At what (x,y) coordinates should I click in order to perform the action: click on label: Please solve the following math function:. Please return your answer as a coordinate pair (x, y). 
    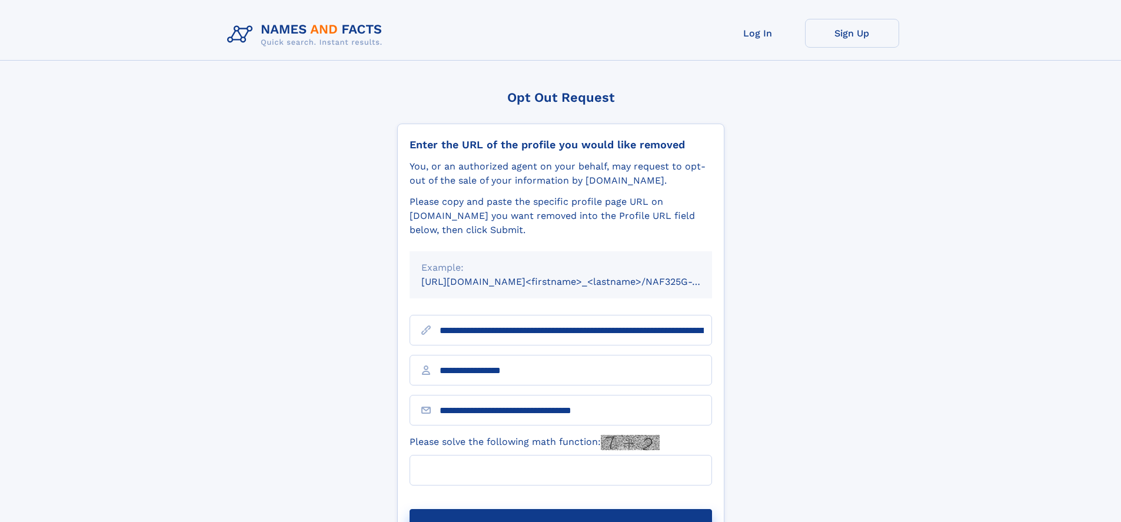
    Looking at the image, I should click on (534, 442).